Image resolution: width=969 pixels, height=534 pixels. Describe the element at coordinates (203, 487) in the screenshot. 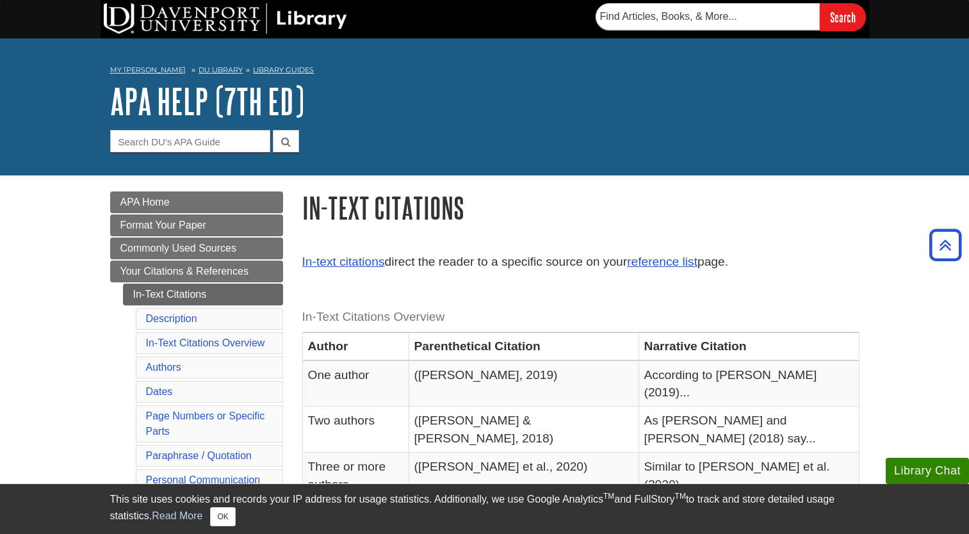

I see `a: Personal Communication(interviews, e-mails, etc.)` at that location.